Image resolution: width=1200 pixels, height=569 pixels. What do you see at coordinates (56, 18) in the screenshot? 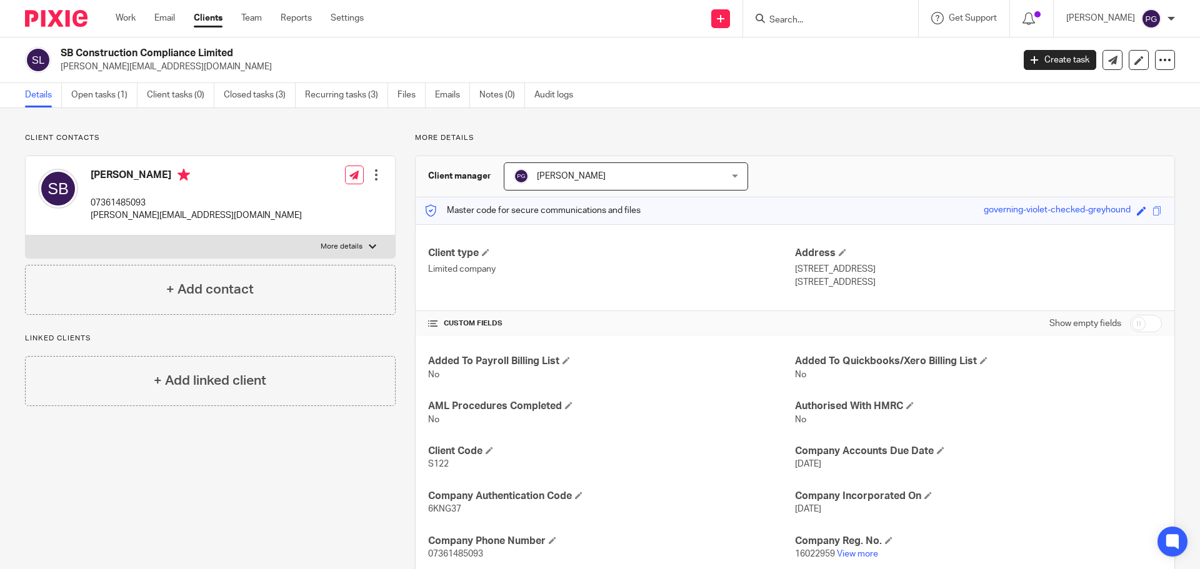
I see `img: Pixie` at bounding box center [56, 18].